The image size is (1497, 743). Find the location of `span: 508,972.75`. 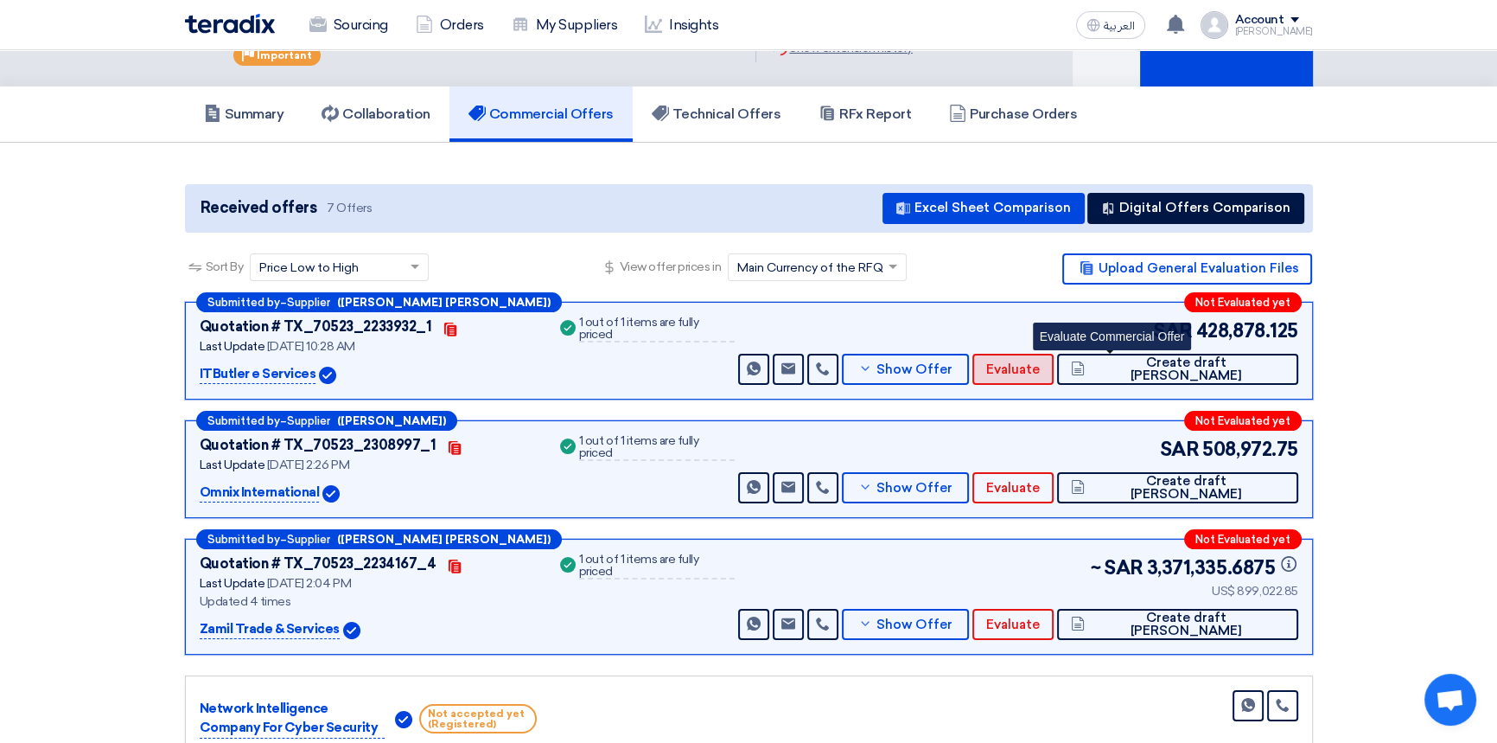

span: 508,972.75 is located at coordinates (1250, 449).